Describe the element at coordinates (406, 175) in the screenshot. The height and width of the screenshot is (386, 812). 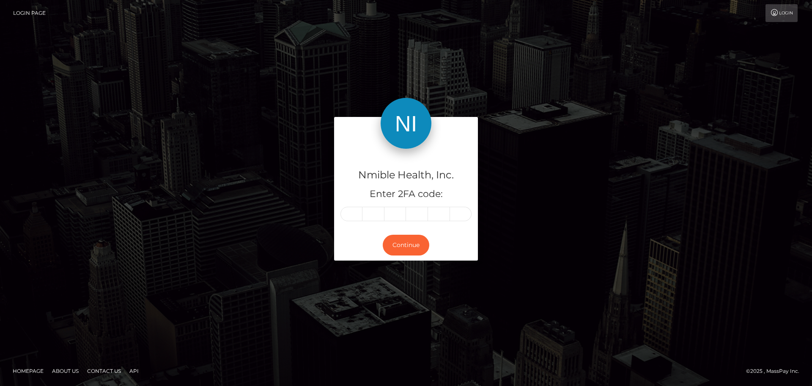
I see `h4: Nmible Health, Inc.` at that location.